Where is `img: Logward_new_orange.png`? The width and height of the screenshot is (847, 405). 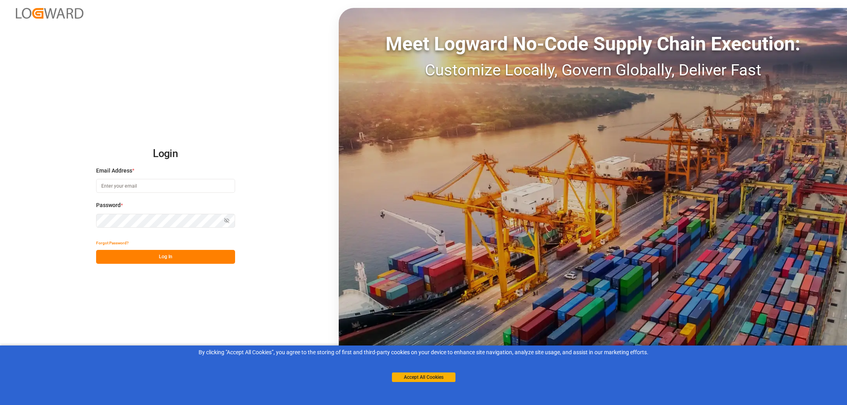
img: Logward_new_orange.png is located at coordinates (50, 13).